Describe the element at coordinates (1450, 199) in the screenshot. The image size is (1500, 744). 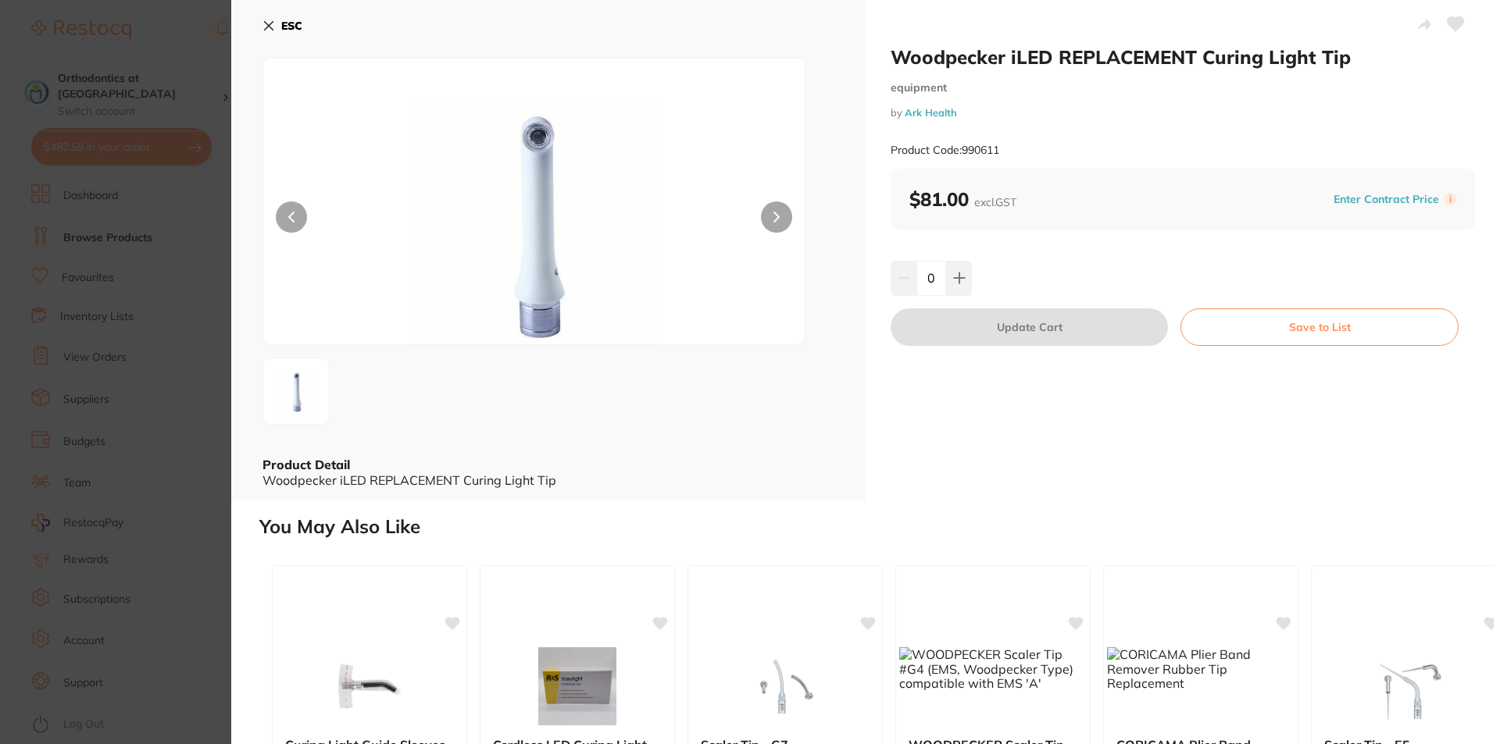
I see `label: i` at that location.